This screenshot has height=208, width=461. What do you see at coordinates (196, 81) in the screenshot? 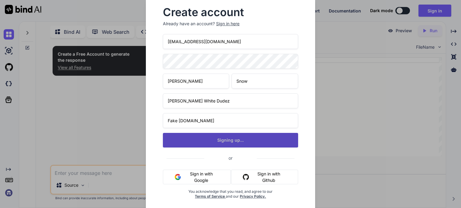
I see `input: First Name` at bounding box center [196, 81].